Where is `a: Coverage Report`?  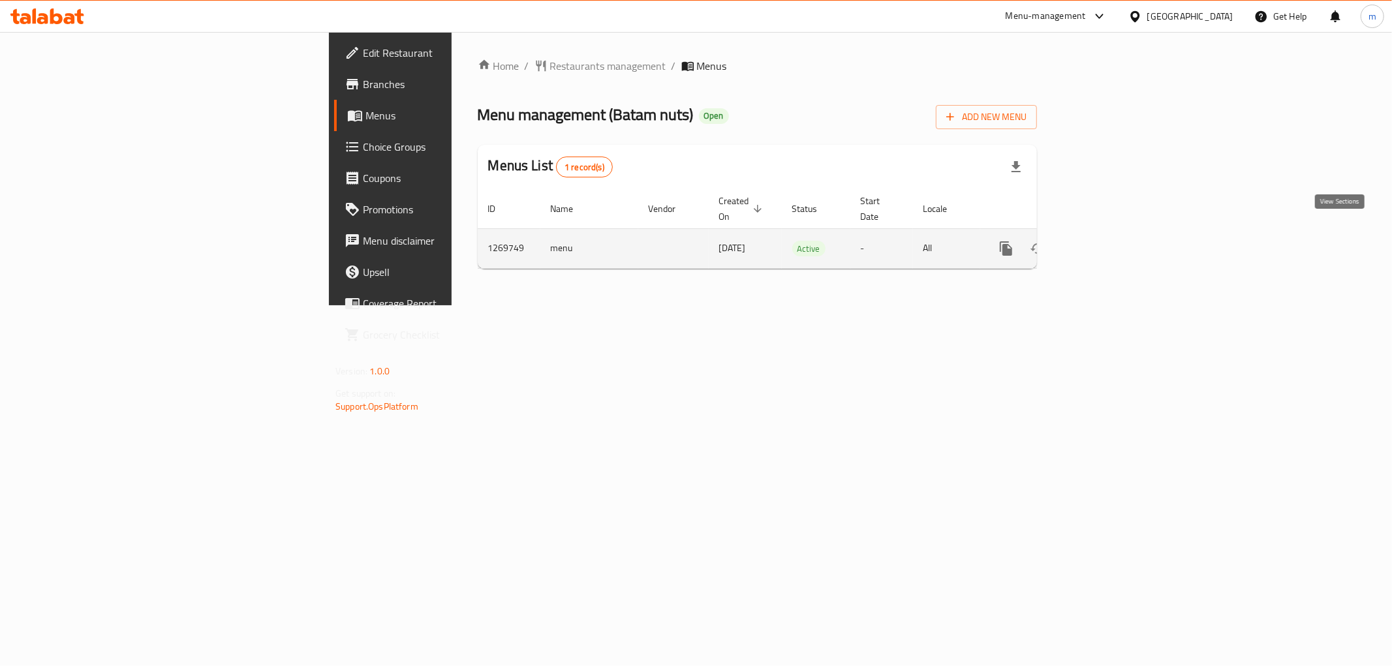 a: Coverage Report is located at coordinates (448, 303).